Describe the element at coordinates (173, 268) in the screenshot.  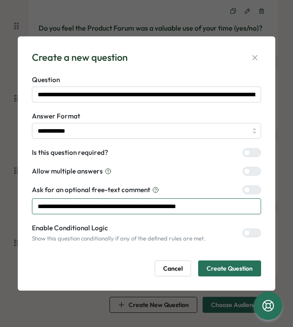
I see `button: Cancel` at that location.